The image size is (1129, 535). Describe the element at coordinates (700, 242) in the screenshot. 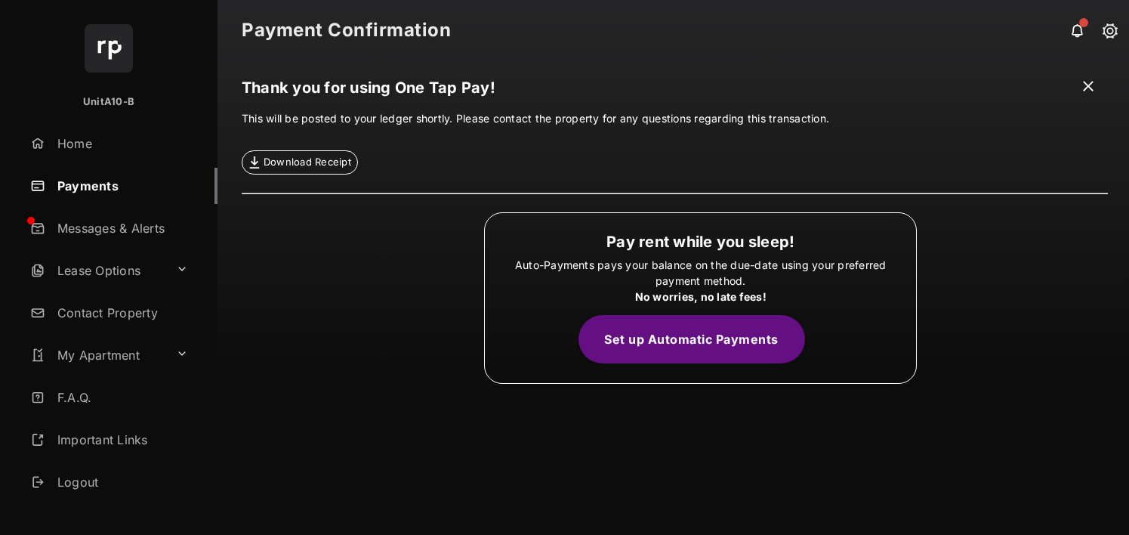

I see `h1: Pay rent while you sleep!` at that location.